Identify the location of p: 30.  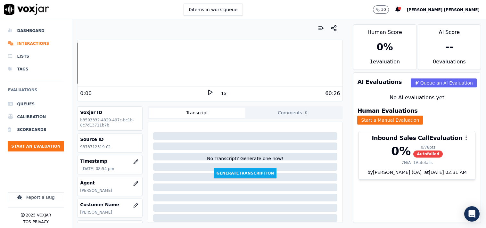
(383, 10).